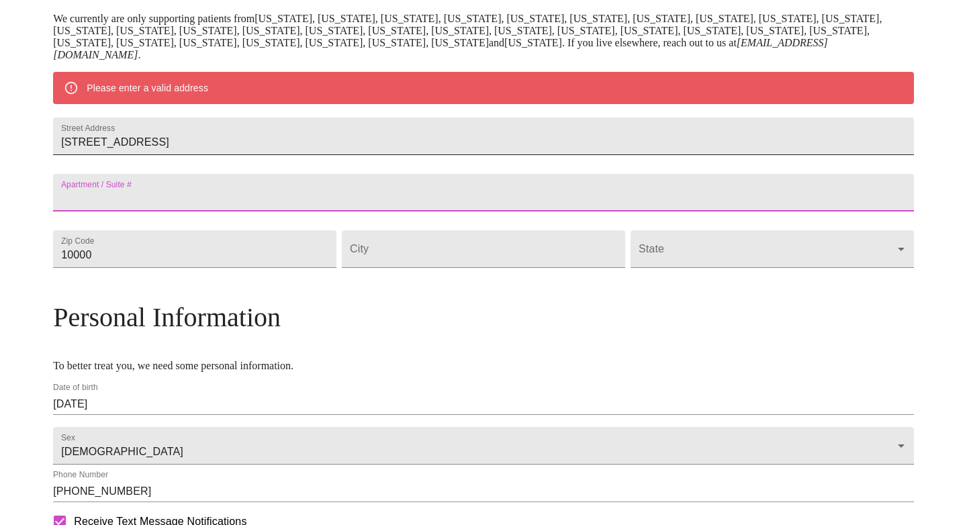 The width and height of the screenshot is (967, 525). What do you see at coordinates (147, 88) in the screenshot?
I see `div: Please enter a valid address` at bounding box center [147, 88].